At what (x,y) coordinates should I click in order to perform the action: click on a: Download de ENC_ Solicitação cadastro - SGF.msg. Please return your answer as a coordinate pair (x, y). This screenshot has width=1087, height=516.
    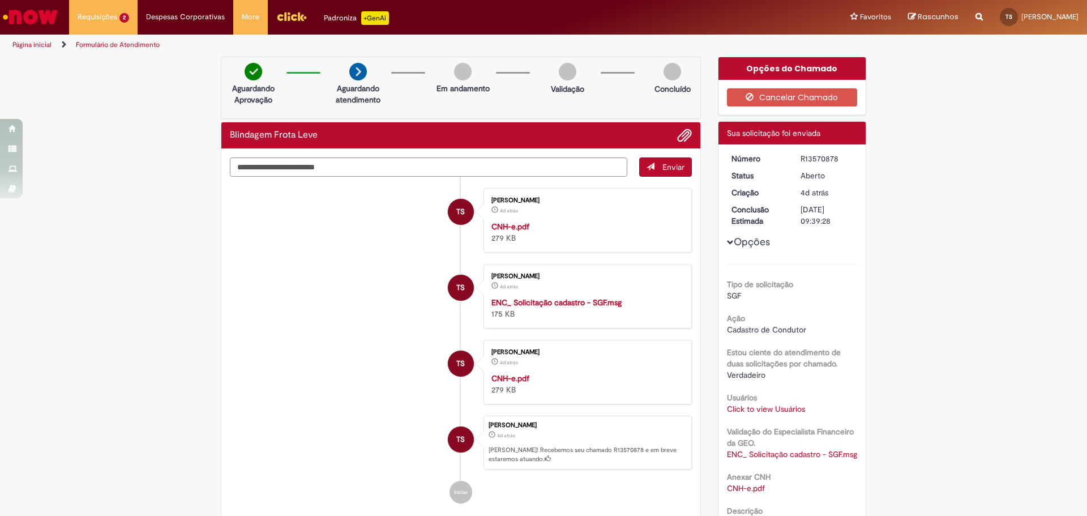
    Looking at the image, I should click on (792, 454).